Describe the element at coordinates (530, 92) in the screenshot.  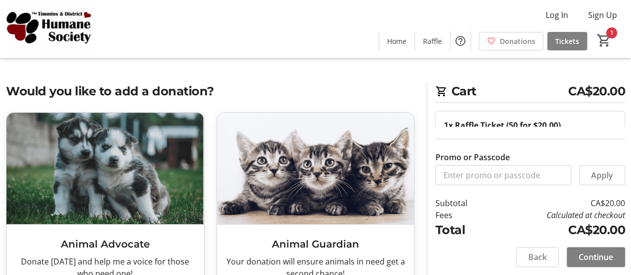
I see `h2: Cart` at that location.